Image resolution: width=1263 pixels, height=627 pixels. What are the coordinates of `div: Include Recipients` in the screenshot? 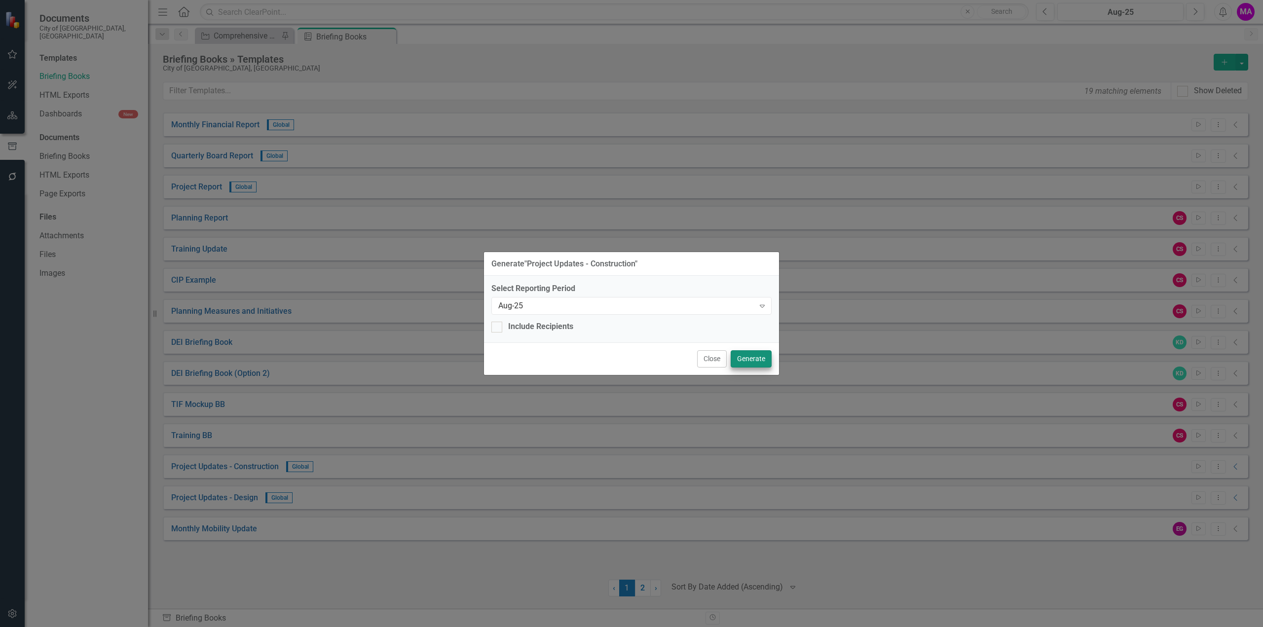 It's located at (541, 327).